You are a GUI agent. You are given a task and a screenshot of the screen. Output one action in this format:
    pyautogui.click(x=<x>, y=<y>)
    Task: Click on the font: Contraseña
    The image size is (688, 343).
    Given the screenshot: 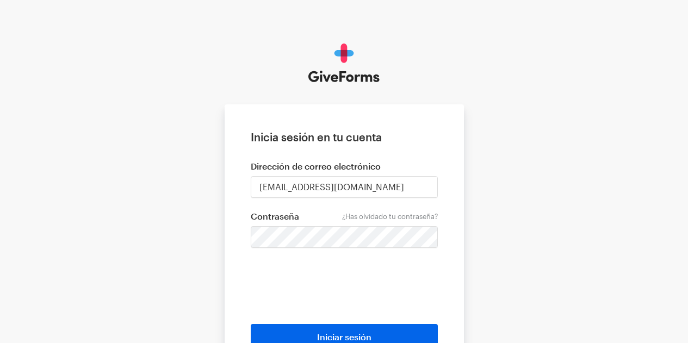 What is the action you would take?
    pyautogui.click(x=275, y=216)
    